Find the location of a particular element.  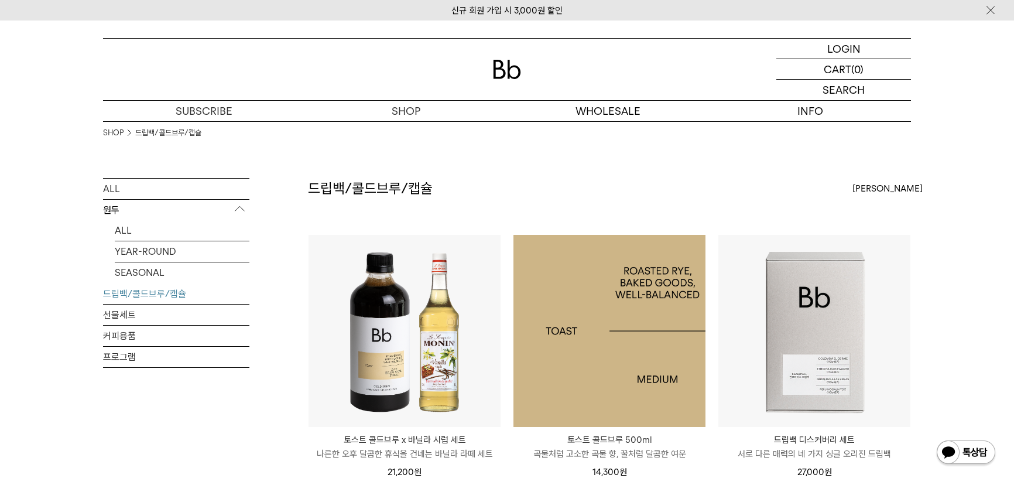

p: 원두 is located at coordinates (176, 210).